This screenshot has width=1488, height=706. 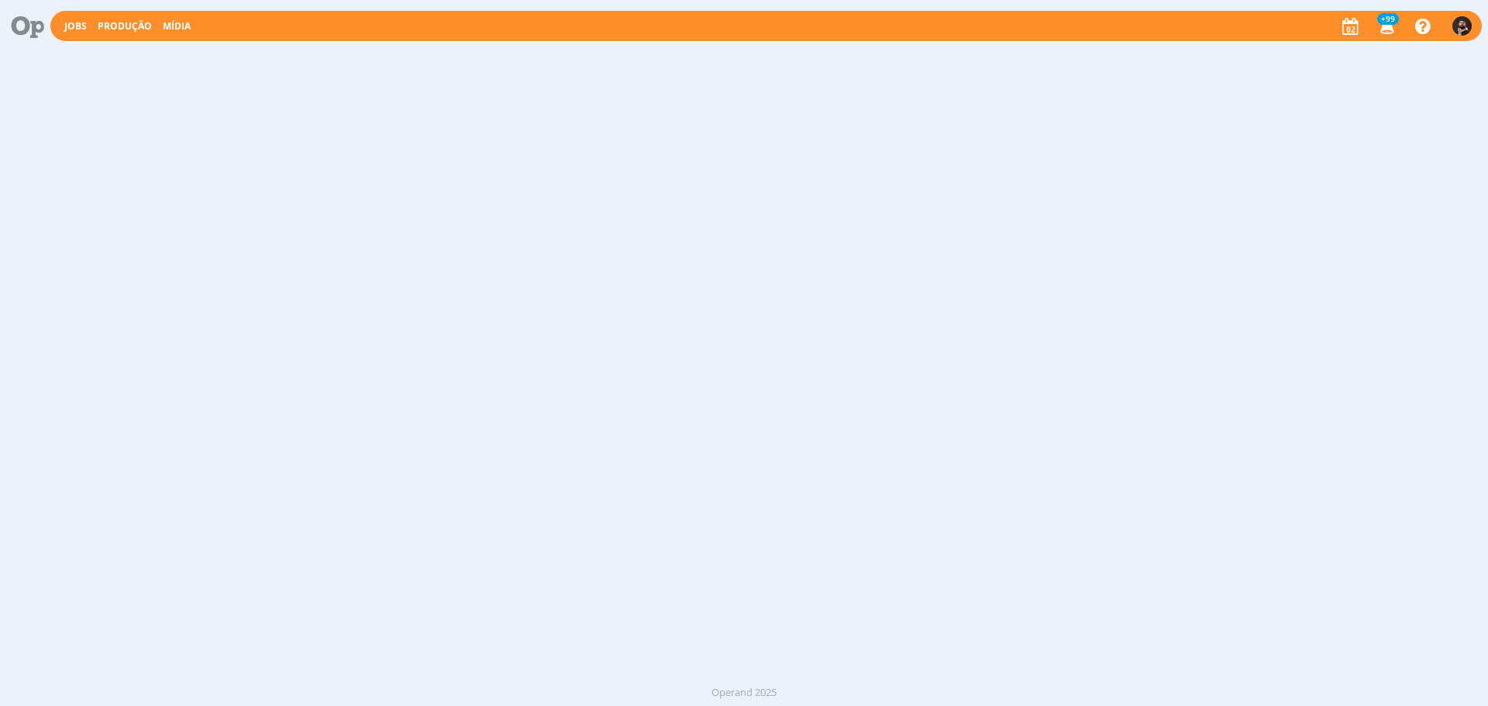 What do you see at coordinates (1461, 26) in the screenshot?
I see `img: D` at bounding box center [1461, 26].